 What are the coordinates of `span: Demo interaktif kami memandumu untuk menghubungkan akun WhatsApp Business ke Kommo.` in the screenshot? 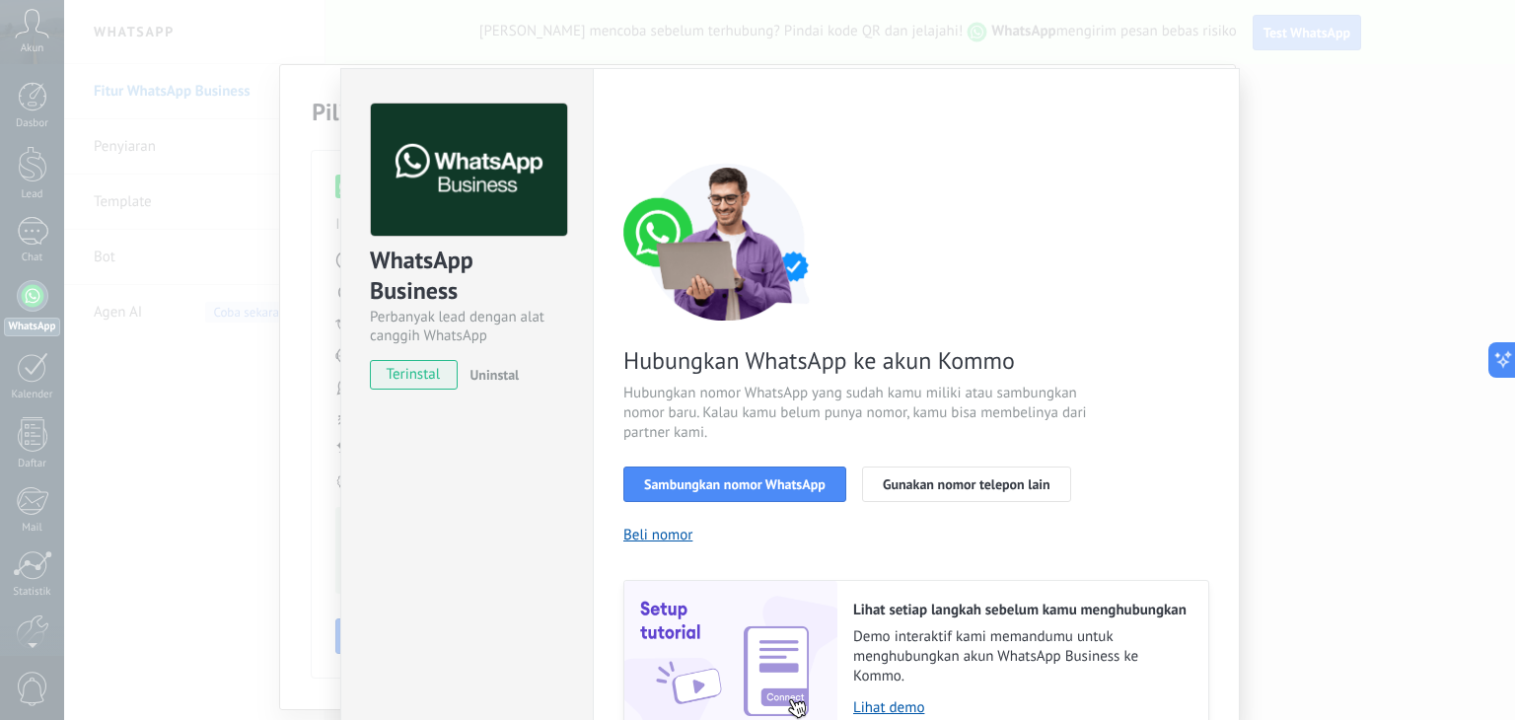 It's located at (1021, 657).